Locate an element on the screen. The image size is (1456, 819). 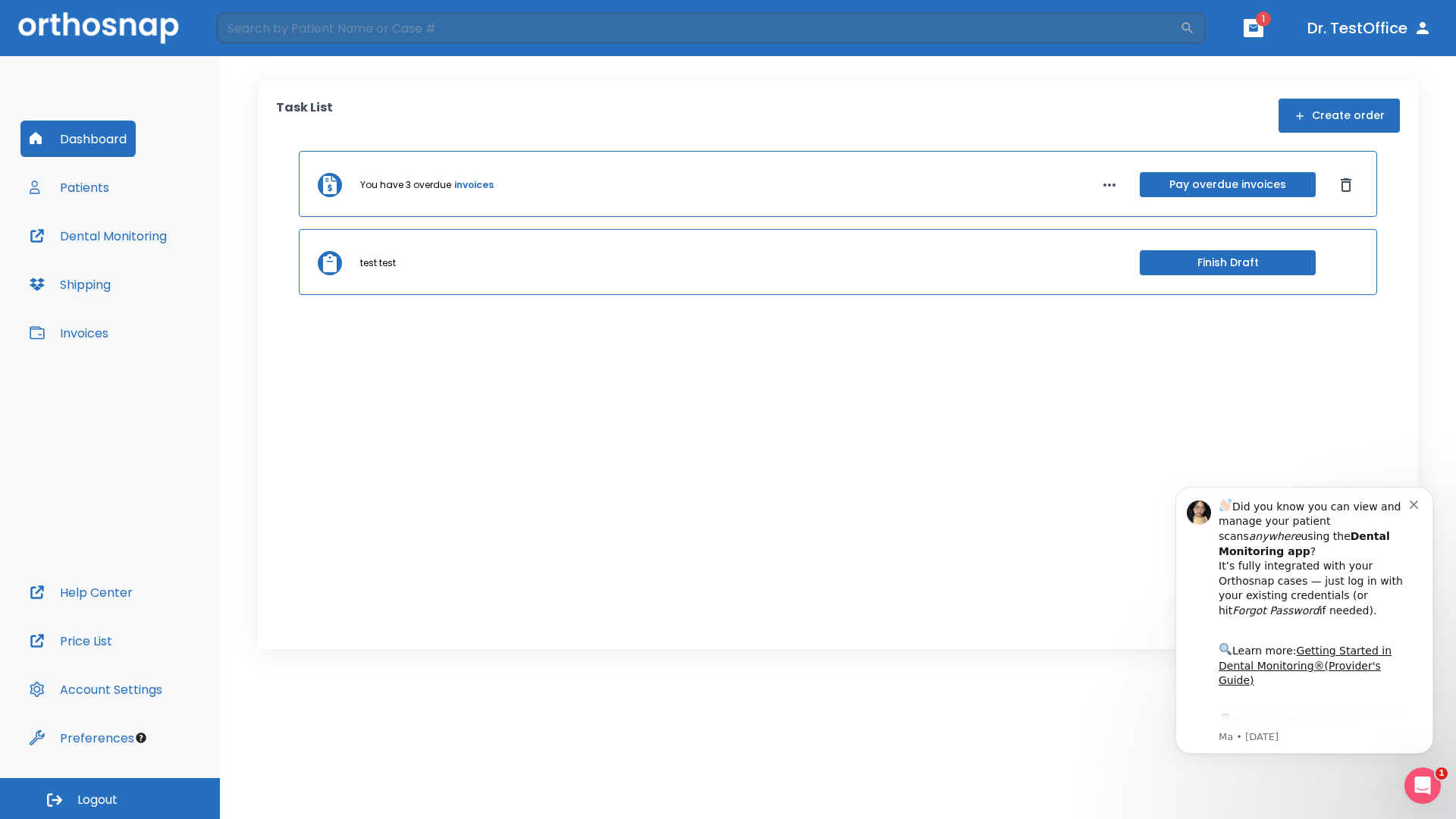
div: message notification from Ma, 2w ago. 👋🏻 Did you know you can view and manage your patient scans ... is located at coordinates (152, 156).